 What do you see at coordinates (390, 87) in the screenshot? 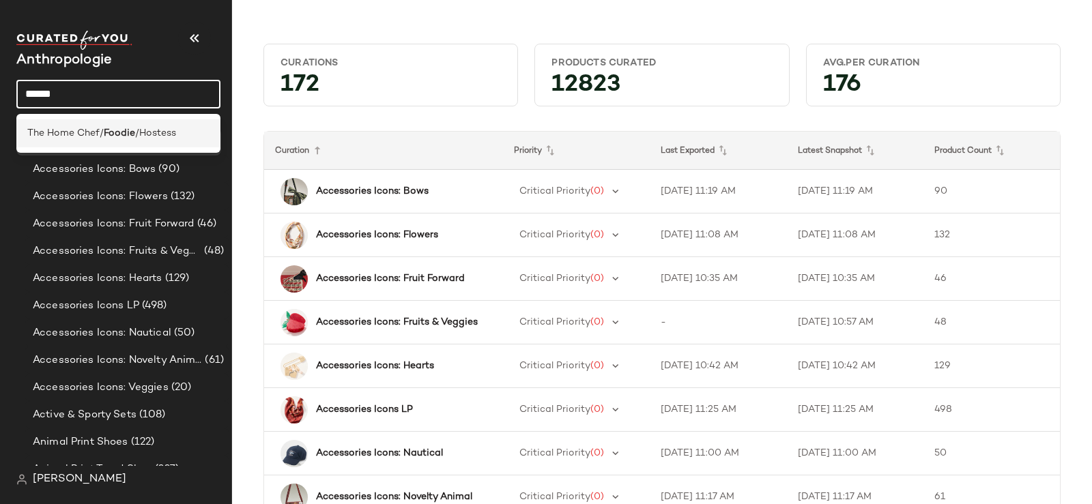
I see `div: 172` at bounding box center [390, 87].